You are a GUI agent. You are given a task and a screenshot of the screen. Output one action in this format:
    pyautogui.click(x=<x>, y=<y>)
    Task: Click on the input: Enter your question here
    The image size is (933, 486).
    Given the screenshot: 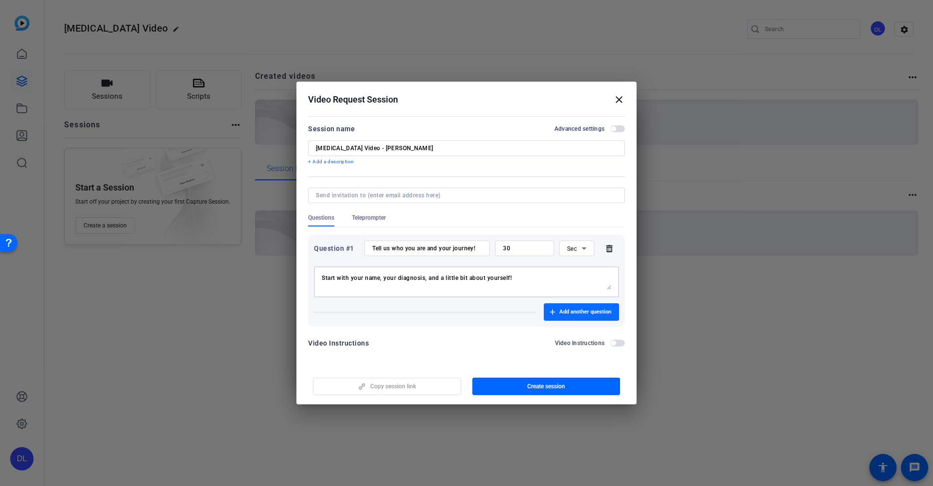 What is the action you would take?
    pyautogui.click(x=427, y=248)
    